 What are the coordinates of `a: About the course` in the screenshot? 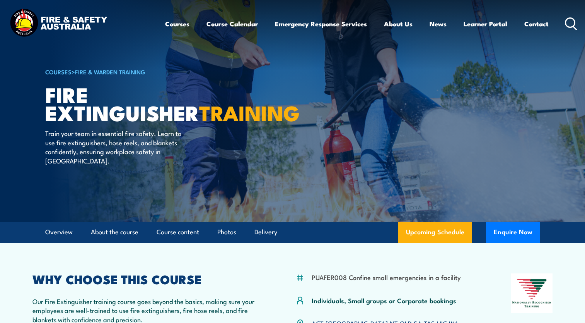 It's located at (115, 232).